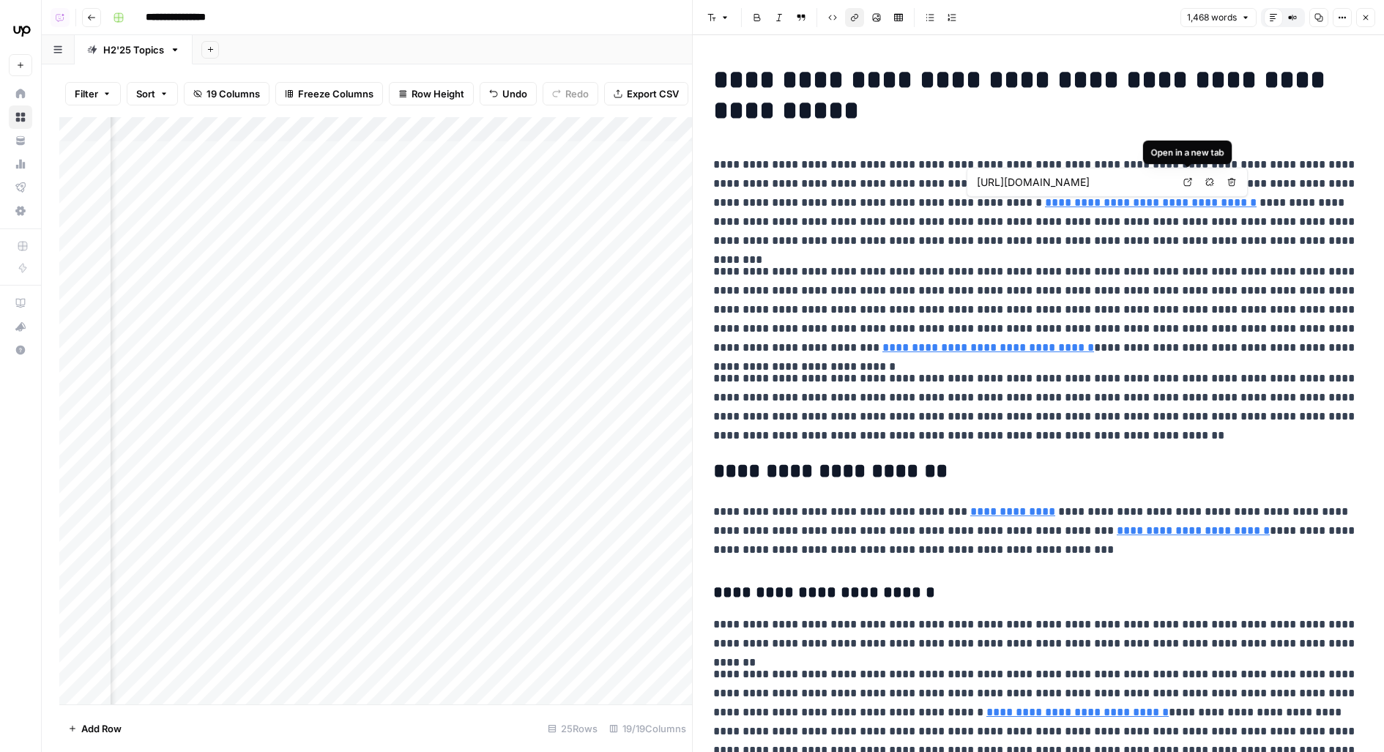 This screenshot has width=1384, height=752. Describe the element at coordinates (93, 94) in the screenshot. I see `button: Filter` at that location.